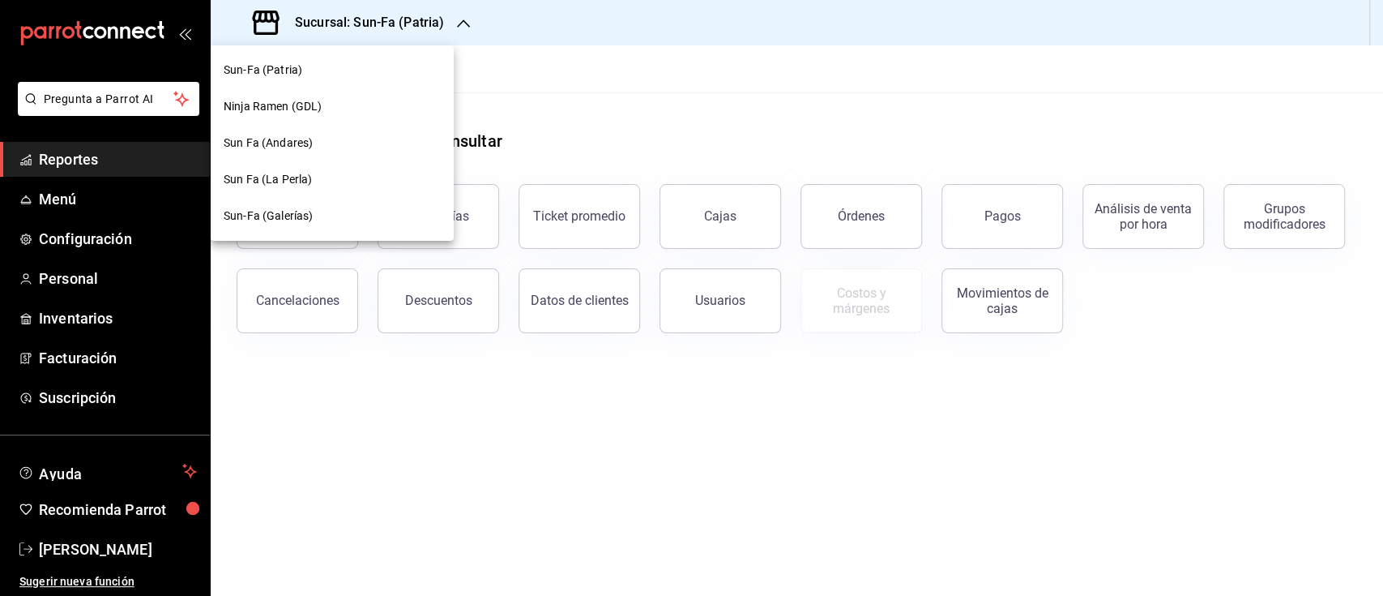 The height and width of the screenshot is (596, 1383). What do you see at coordinates (332, 70) in the screenshot?
I see `div: Sun-Fa (Patria)` at bounding box center [332, 70].